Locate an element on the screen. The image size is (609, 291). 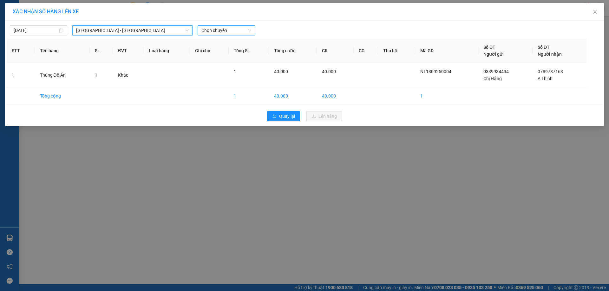
span: Gửi: is located at coordinates (10, 9).